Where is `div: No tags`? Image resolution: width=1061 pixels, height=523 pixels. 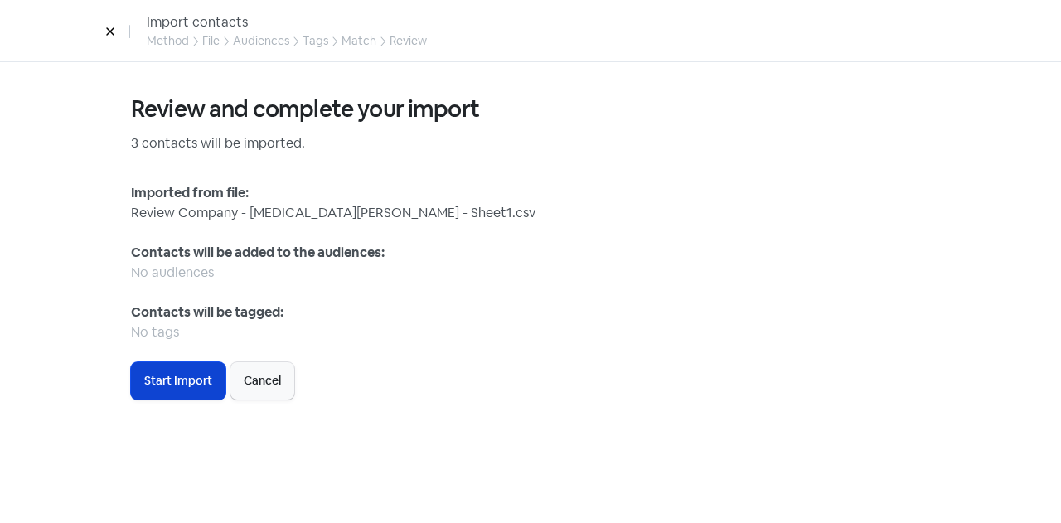 div: No tags is located at coordinates (531, 332).